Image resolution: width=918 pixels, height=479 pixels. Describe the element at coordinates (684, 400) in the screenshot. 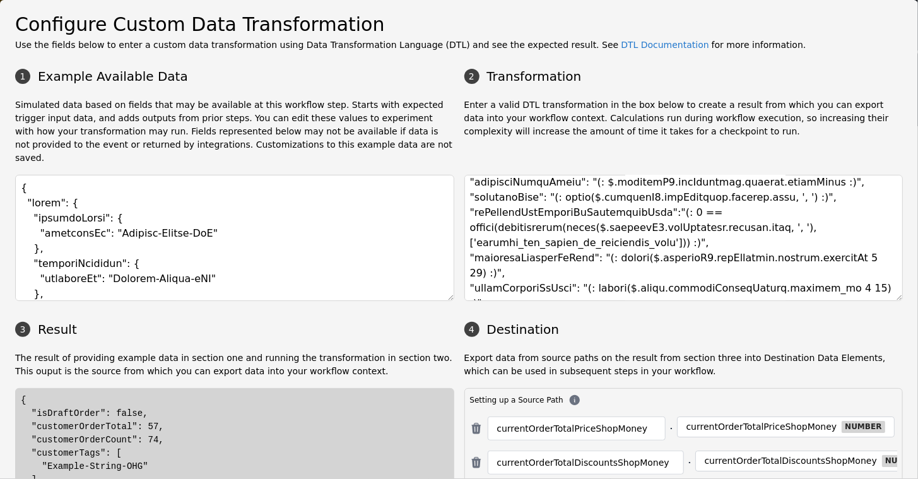

I see `div: Setting up a Source Path` at that location.